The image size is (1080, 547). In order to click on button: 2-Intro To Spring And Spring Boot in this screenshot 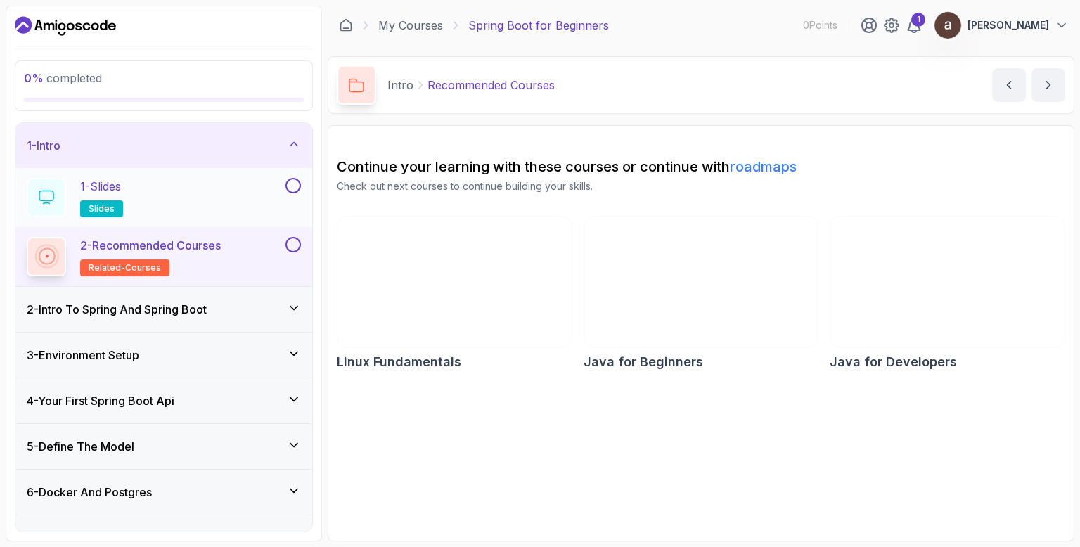, I will do `click(164, 309)`.